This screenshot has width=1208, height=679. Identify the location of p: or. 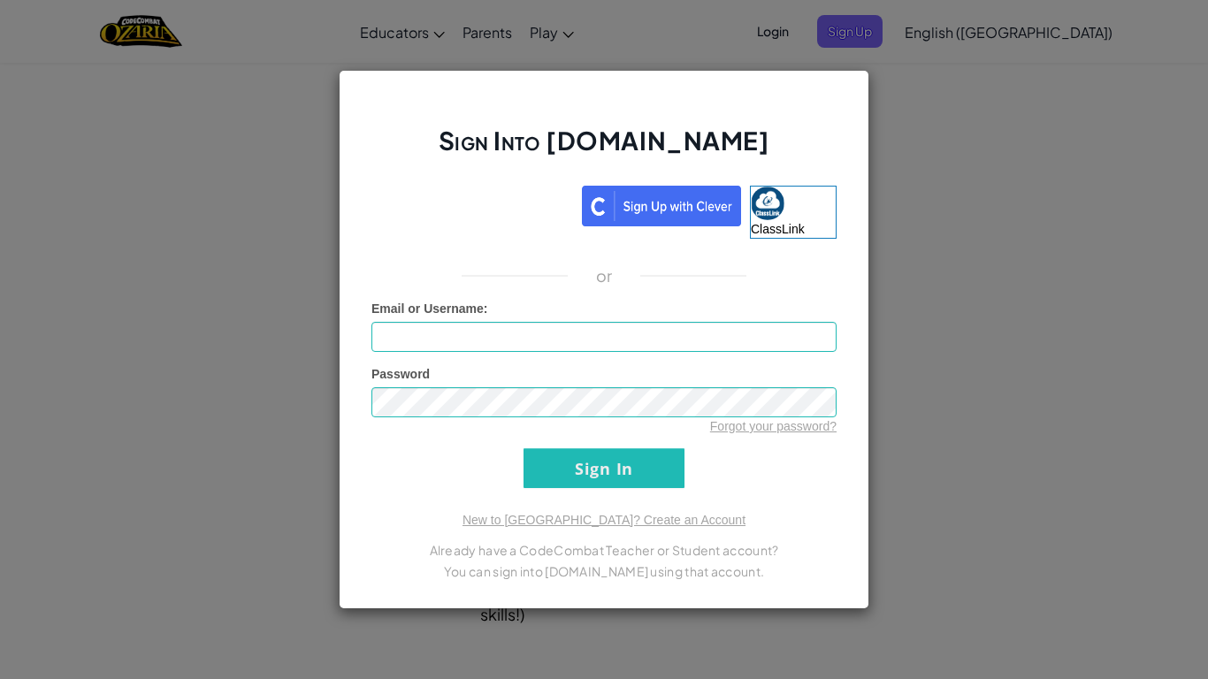
(604, 276).